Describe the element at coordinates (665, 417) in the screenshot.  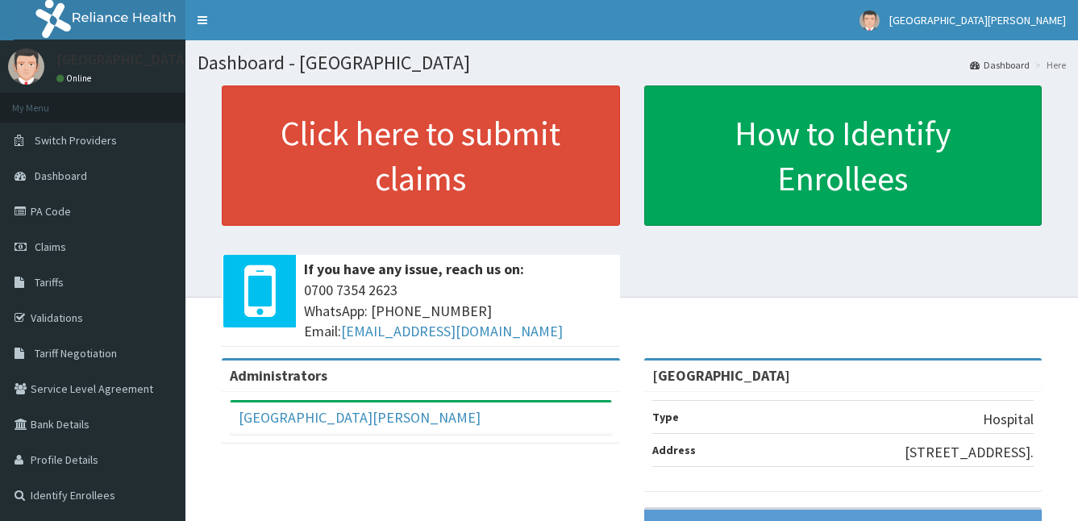
I see `b: Type` at that location.